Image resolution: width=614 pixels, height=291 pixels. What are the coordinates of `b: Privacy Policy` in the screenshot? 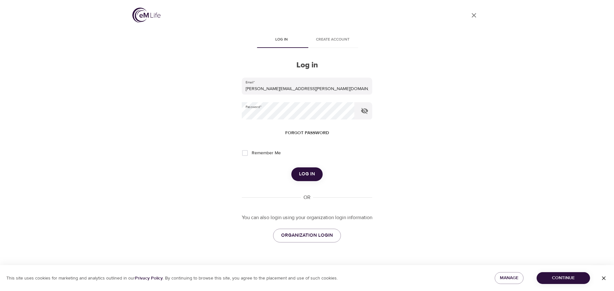 It's located at (149, 279).